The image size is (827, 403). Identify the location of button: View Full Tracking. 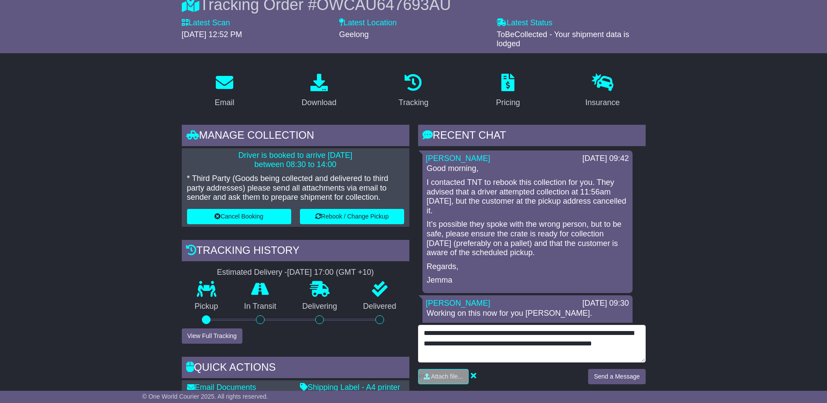
(212, 335).